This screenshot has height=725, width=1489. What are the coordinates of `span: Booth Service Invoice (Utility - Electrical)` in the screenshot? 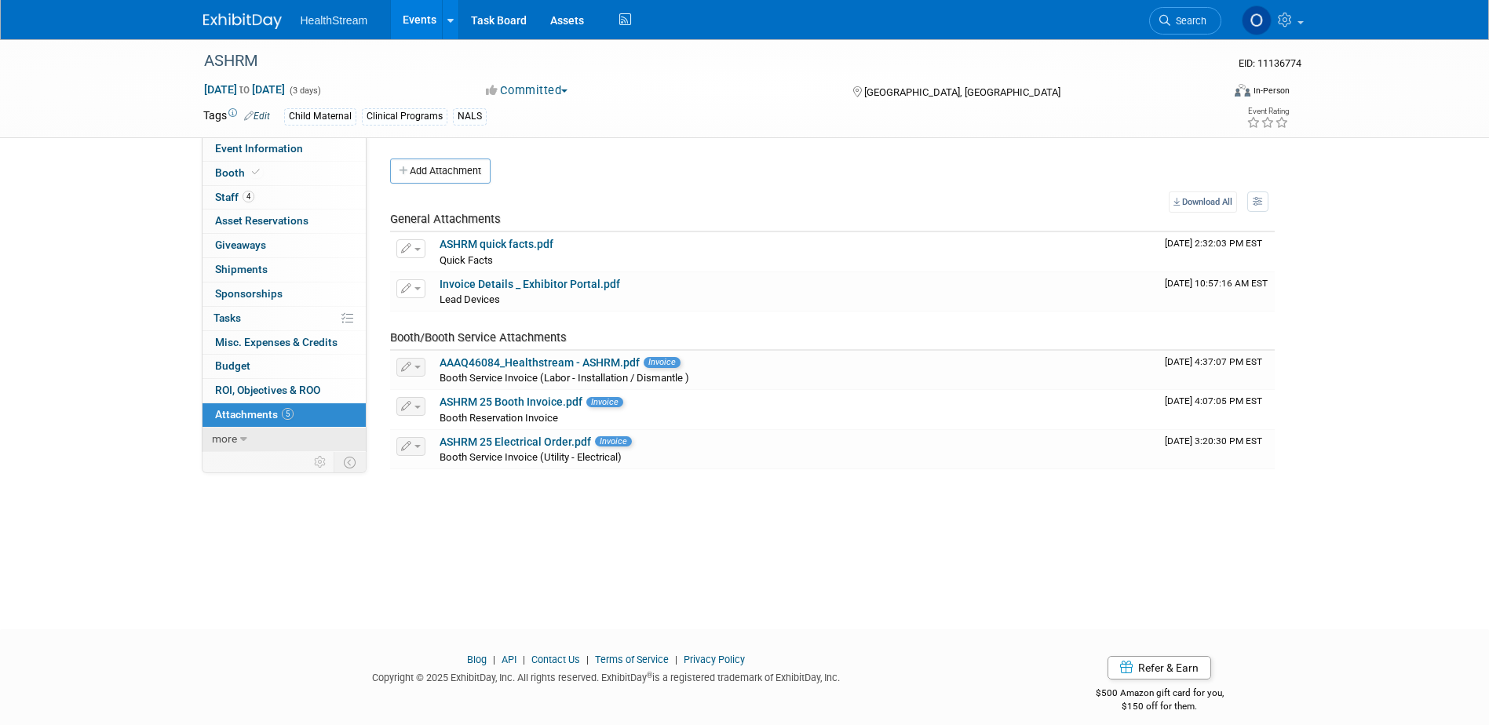 It's located at (531, 457).